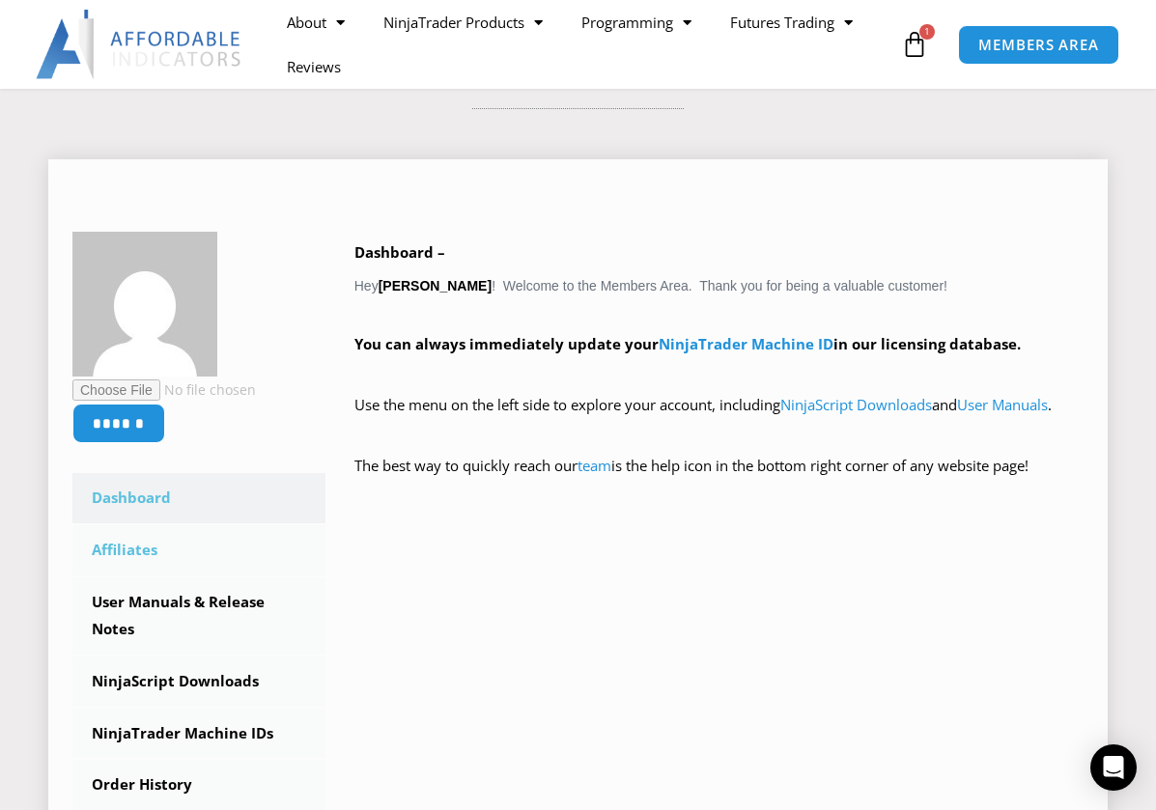 Image resolution: width=1156 pixels, height=810 pixels. Describe the element at coordinates (199, 498) in the screenshot. I see `a: Dashboard` at that location.